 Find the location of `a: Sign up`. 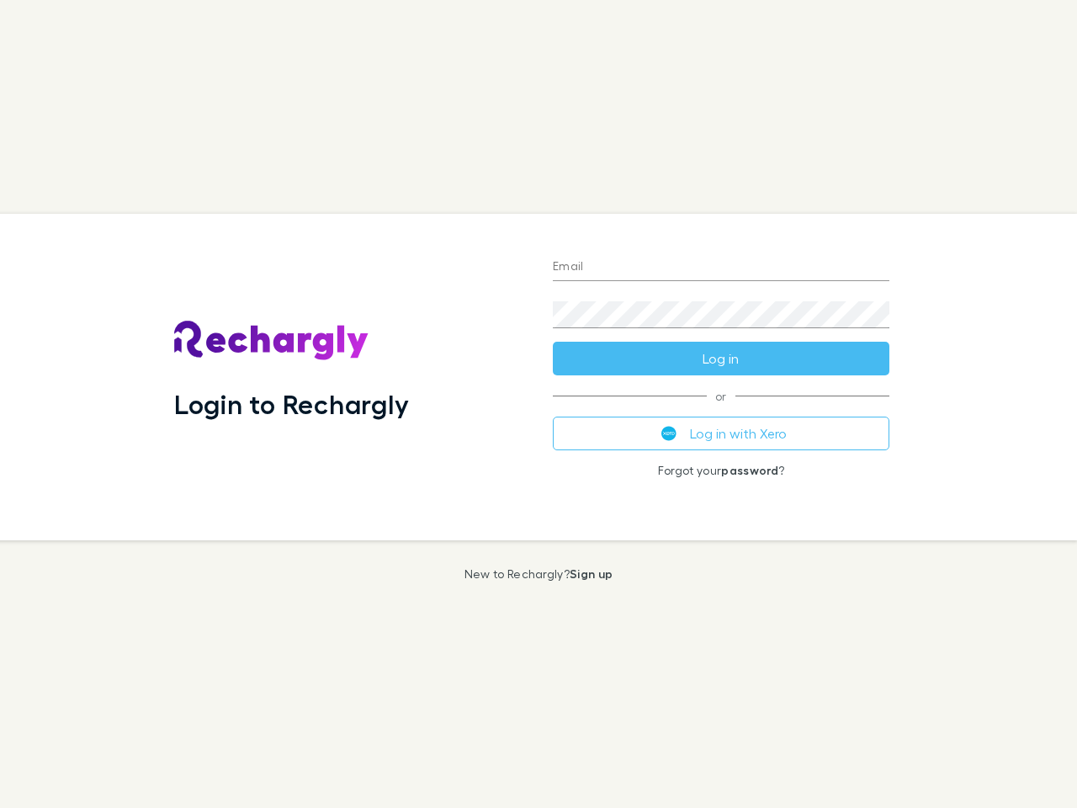

a: Sign up is located at coordinates (591, 573).